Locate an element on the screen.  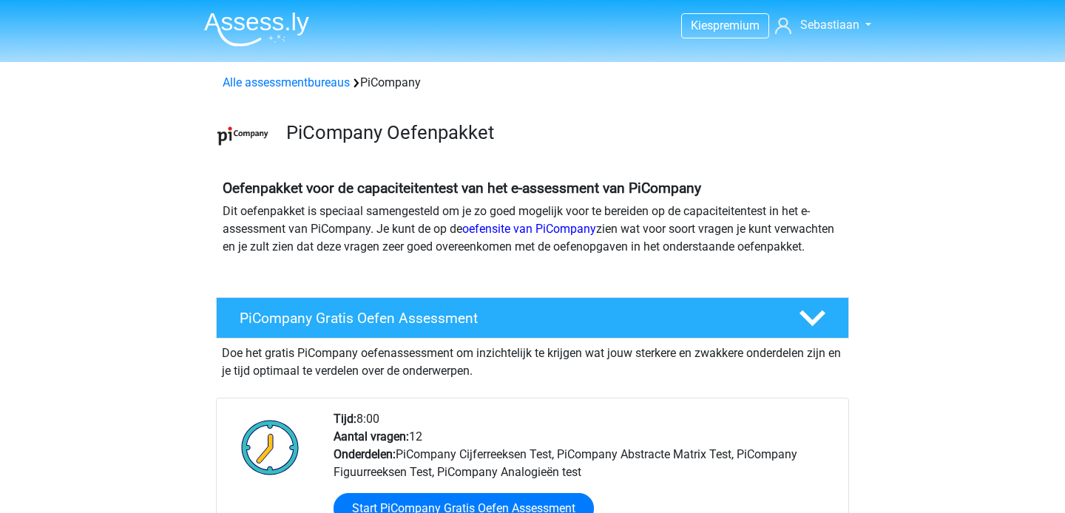
h4: PiCompany Gratis Oefen Assessment is located at coordinates (508, 318).